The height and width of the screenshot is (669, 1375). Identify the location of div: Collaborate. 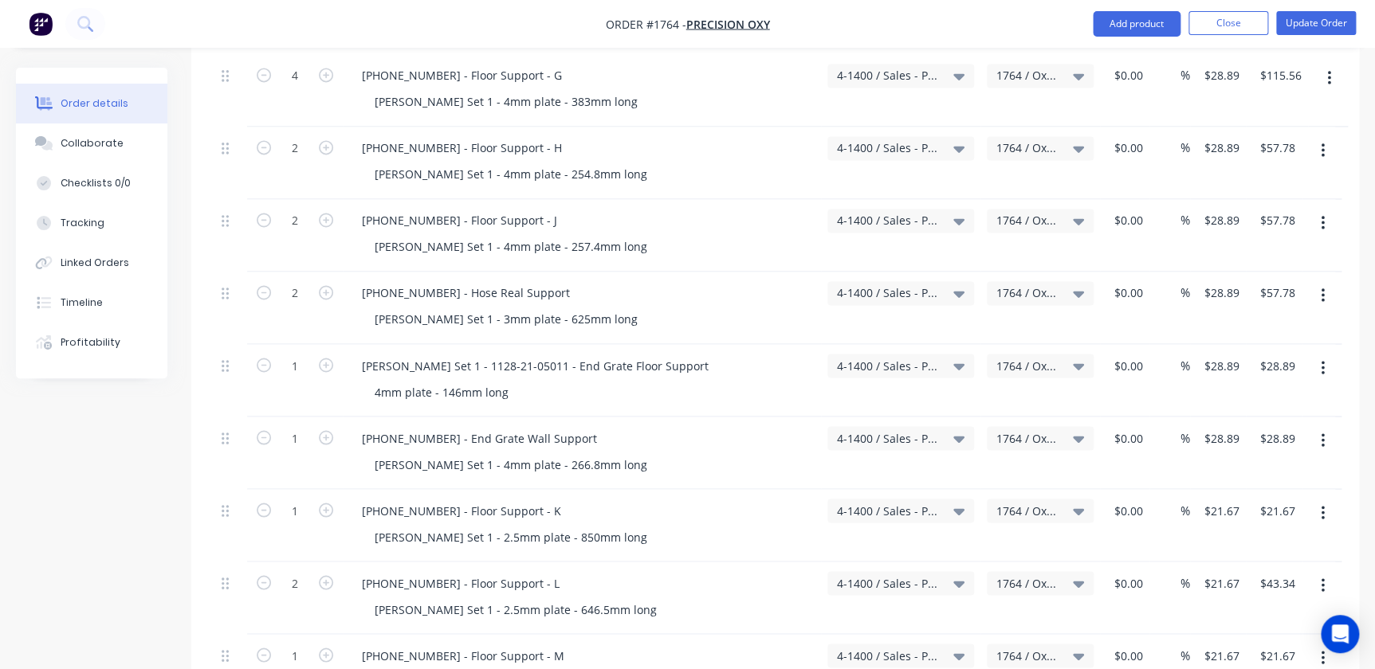
(92, 143).